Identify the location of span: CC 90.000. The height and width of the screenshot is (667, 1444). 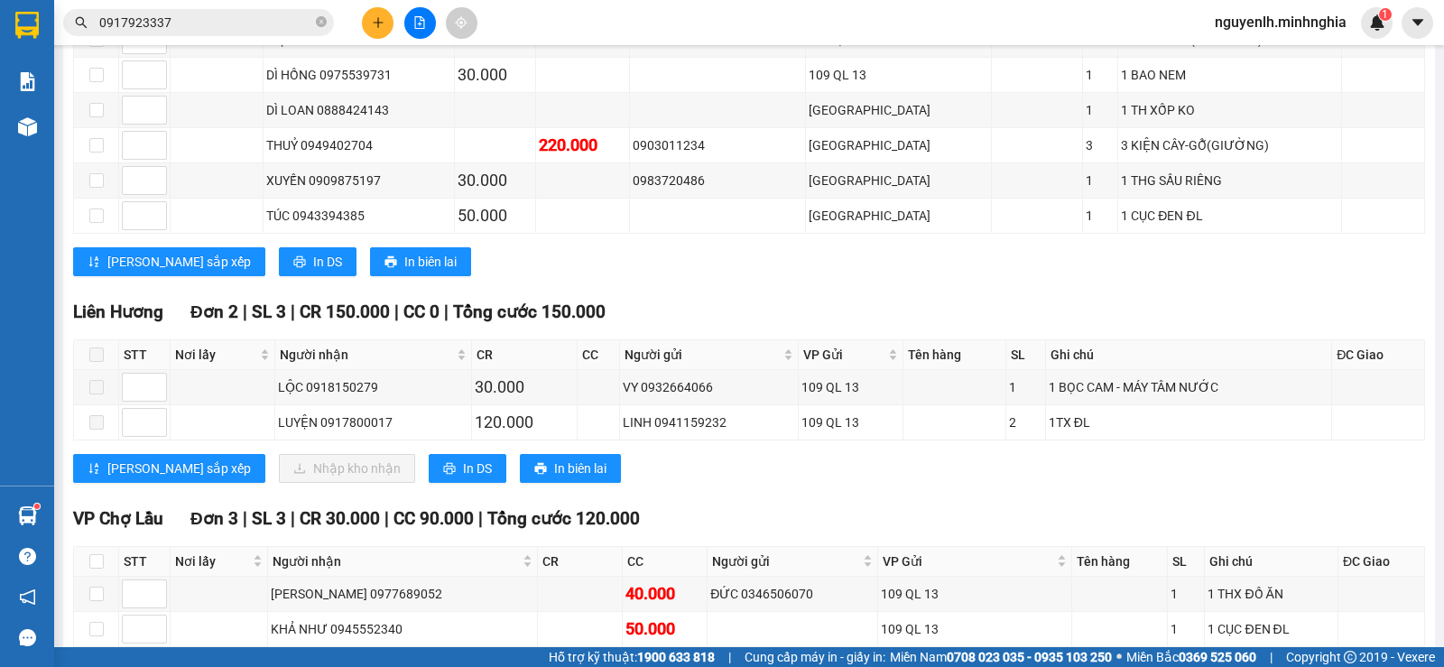
(433, 518).